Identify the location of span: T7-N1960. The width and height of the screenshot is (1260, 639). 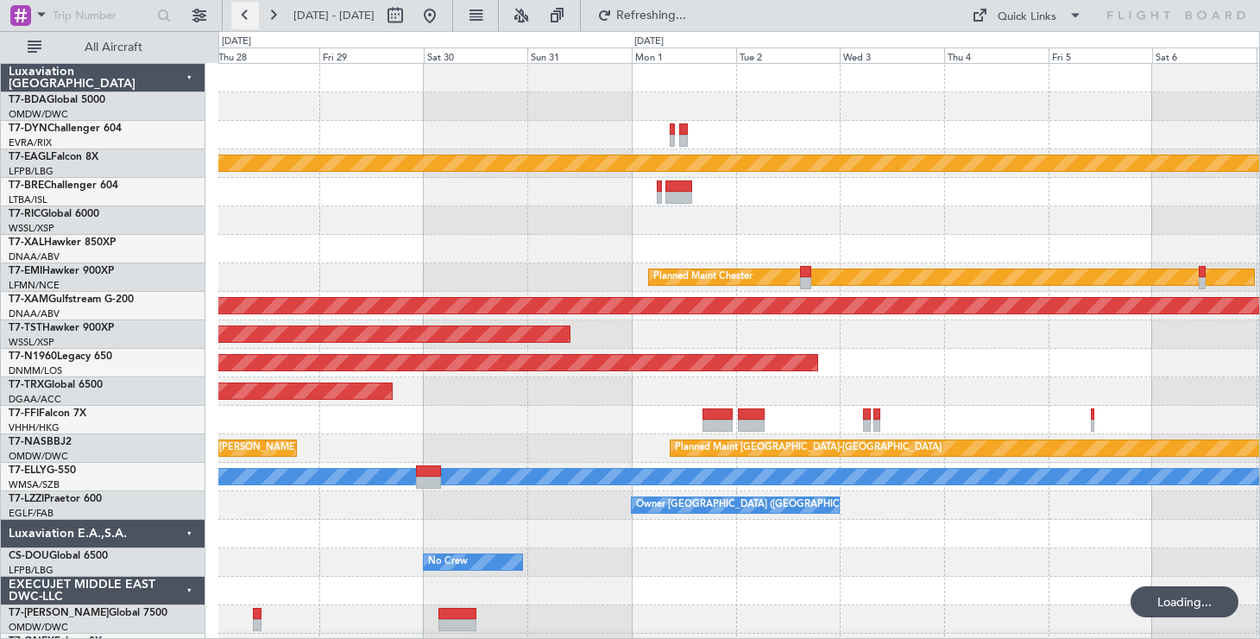
(33, 356).